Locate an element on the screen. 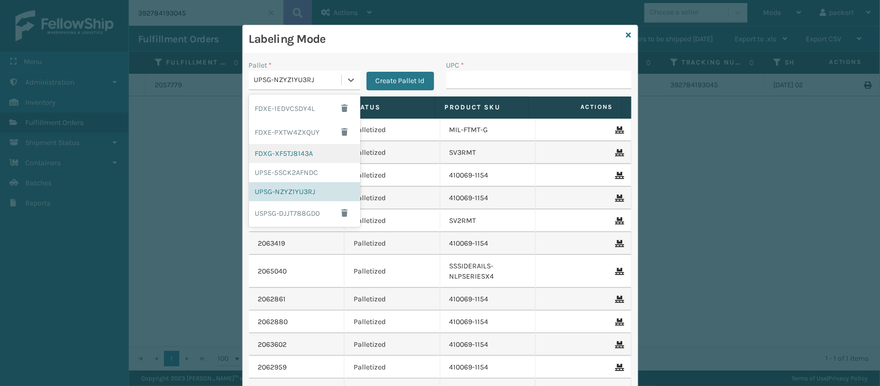 Image resolution: width=880 pixels, height=386 pixels. div: FDXE-PXTW4ZXQUY is located at coordinates (305, 132).